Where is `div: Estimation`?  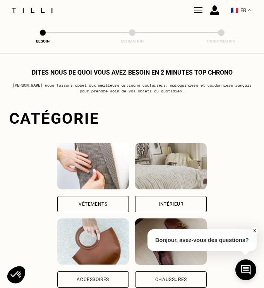 div: Estimation is located at coordinates (132, 41).